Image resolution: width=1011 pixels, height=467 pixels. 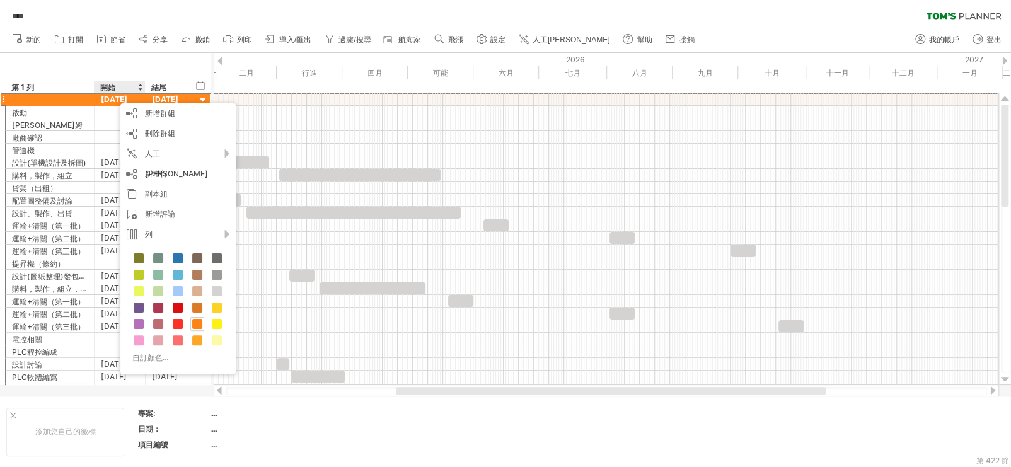 What do you see at coordinates (27, 137) in the screenshot?
I see `font: 廠商確認` at bounding box center [27, 137].